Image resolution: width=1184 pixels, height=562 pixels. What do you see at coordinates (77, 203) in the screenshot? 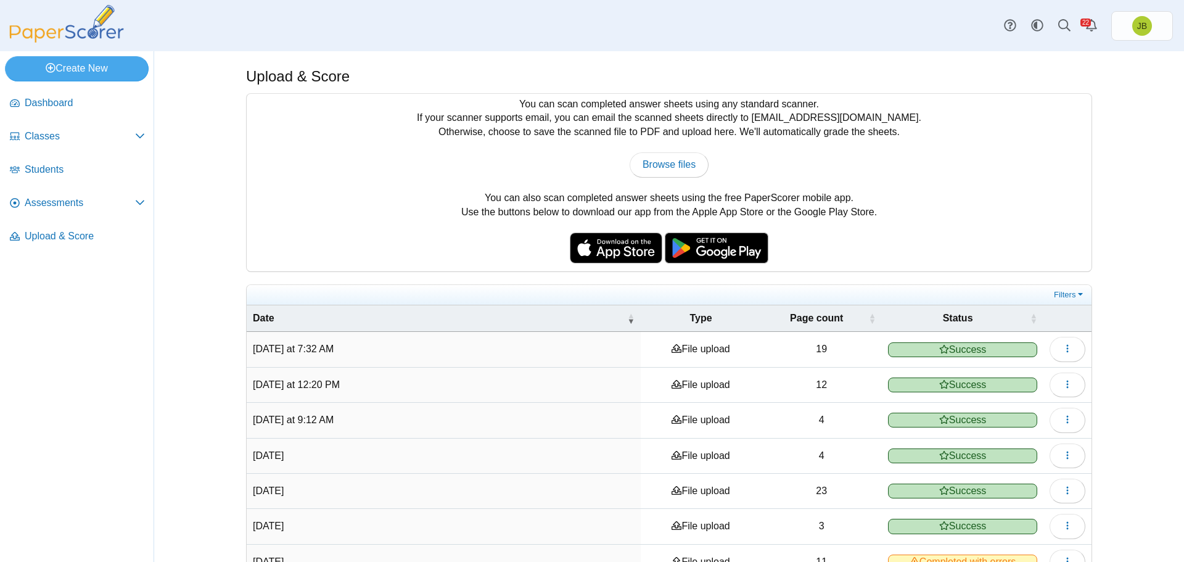
I see `a: Assessments` at bounding box center [77, 203].